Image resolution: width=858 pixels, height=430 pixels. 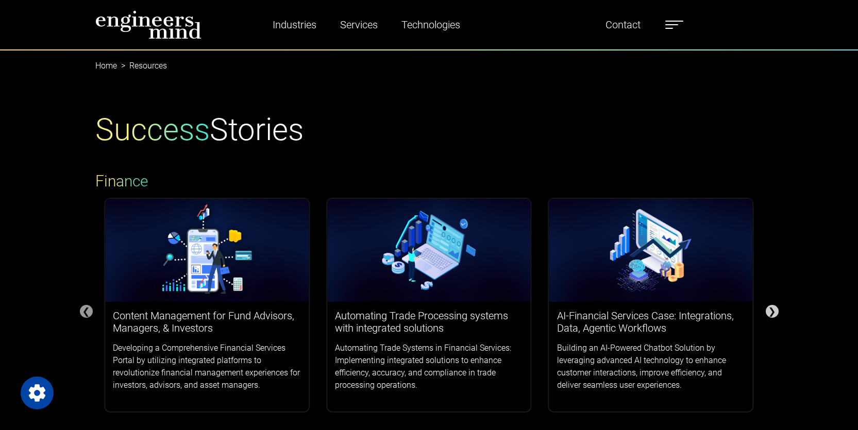 I want to click on h3: AI-Financial Services Case: Integrations, Data, Agentic Workflows, so click(x=650, y=322).